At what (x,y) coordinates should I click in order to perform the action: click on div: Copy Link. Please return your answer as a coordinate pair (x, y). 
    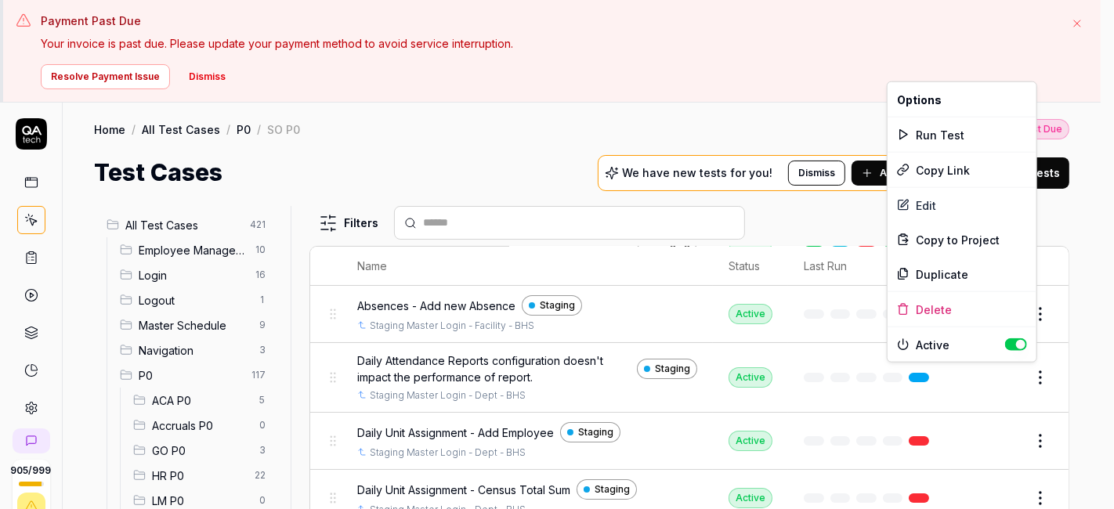
    Looking at the image, I should click on (962, 170).